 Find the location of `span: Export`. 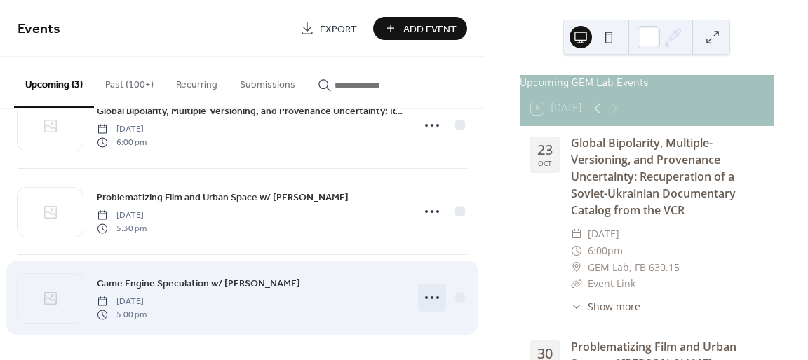

span: Export is located at coordinates (338, 29).